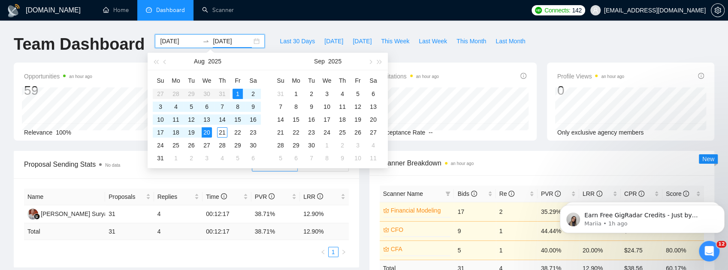 This screenshot has height=270, width=728. Describe the element at coordinates (222, 133) in the screenshot. I see `td: 2025-08-21` at that location.